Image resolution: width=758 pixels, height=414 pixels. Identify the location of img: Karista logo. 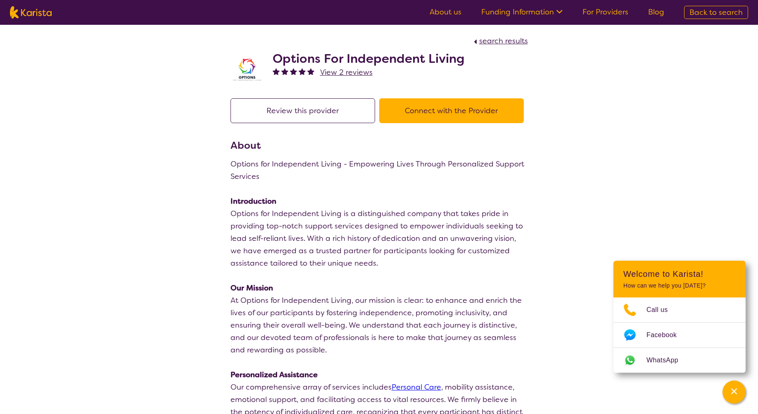
(31, 12).